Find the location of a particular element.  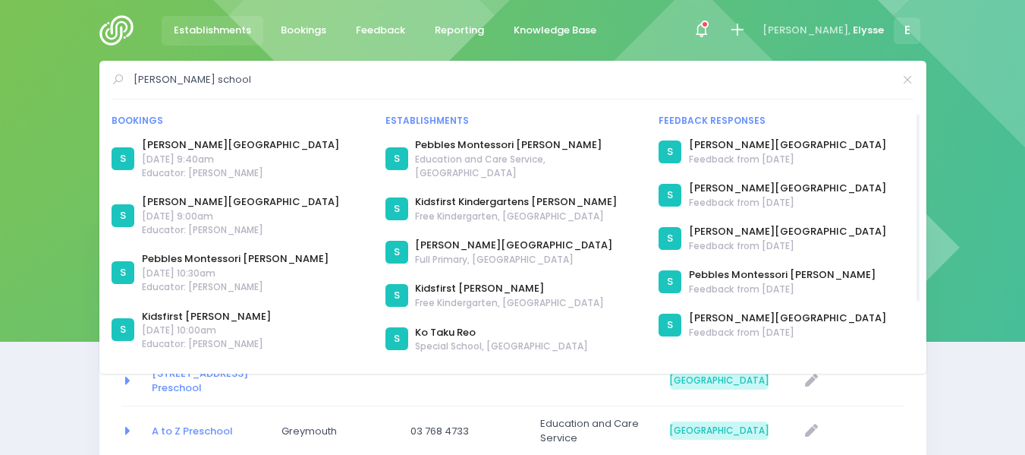

a: Ko Taku Reo is located at coordinates (502, 332).